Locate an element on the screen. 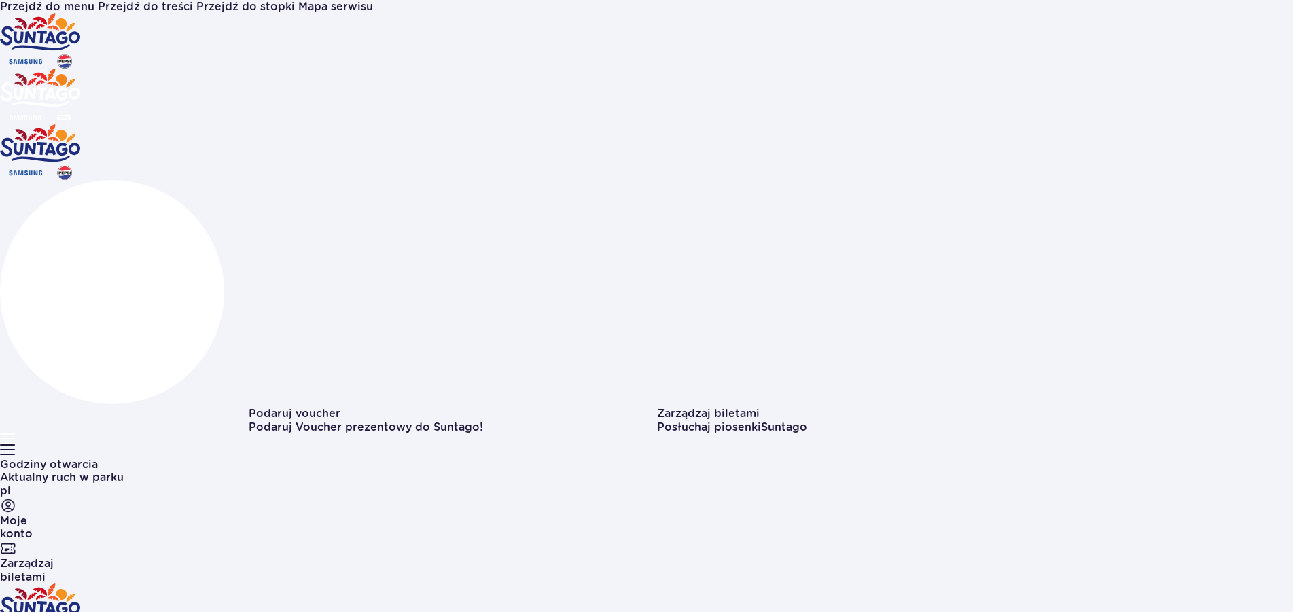 This screenshot has width=1293, height=612. a: Podaruj voucher is located at coordinates (294, 413).